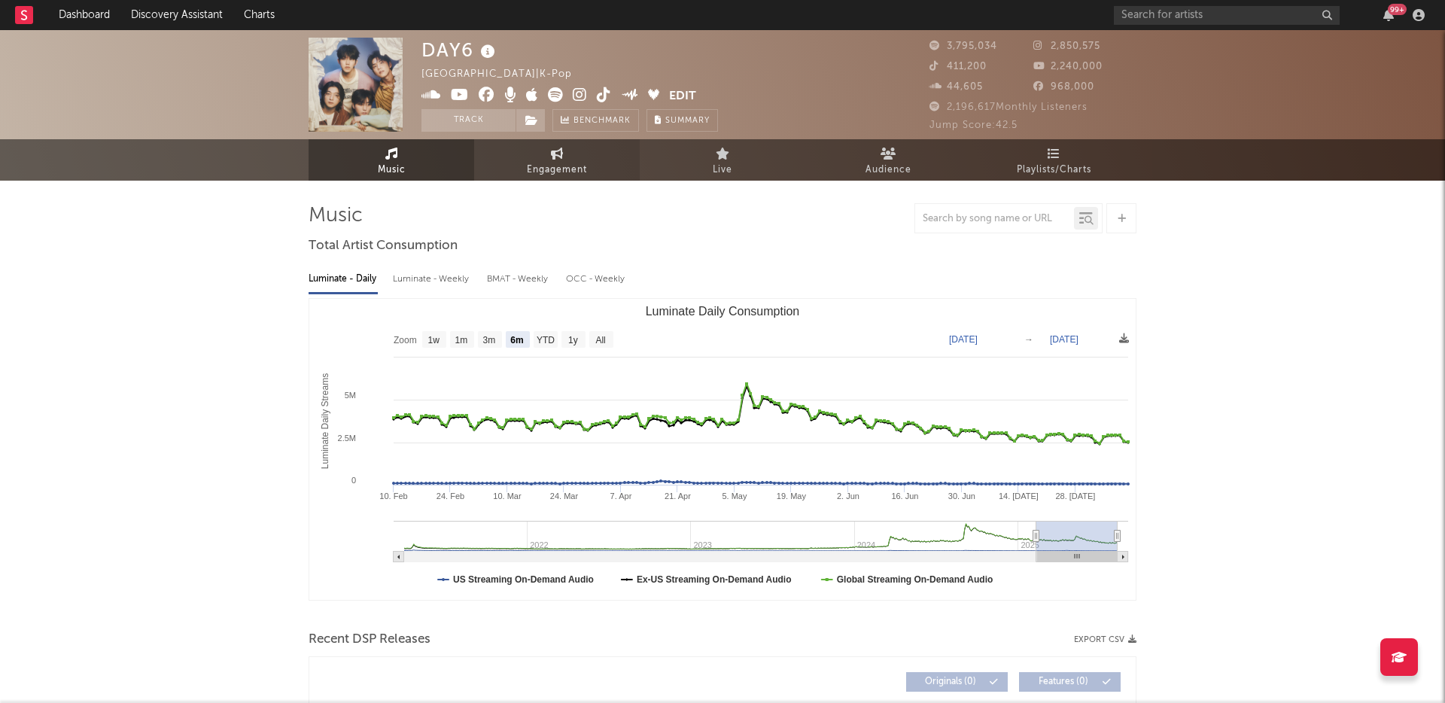 This screenshot has width=1445, height=703. Describe the element at coordinates (1069, 682) in the screenshot. I see `button: Features(0)` at that location.